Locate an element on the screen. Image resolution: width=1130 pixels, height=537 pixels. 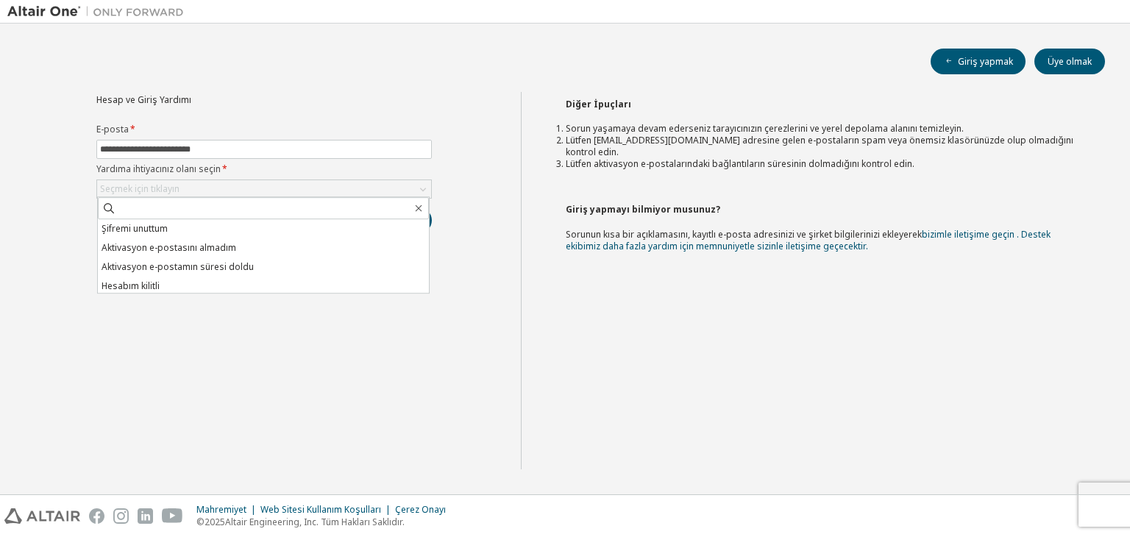
font: Lütfen aktivasyon e-postalarındaki bağlantıların süresinin dolmadığını kontrol edin. is located at coordinates (740, 163).